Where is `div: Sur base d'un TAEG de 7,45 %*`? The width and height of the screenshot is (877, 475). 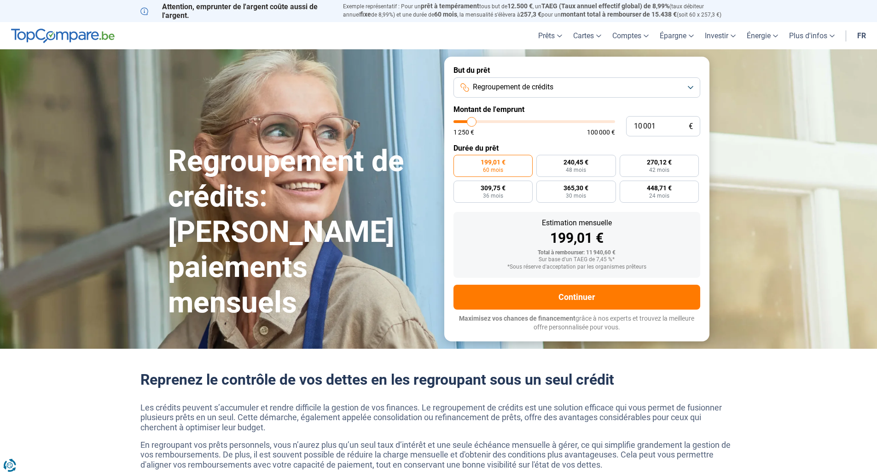
div: Sur base d'un TAEG de 7,45 %* is located at coordinates (577, 260).